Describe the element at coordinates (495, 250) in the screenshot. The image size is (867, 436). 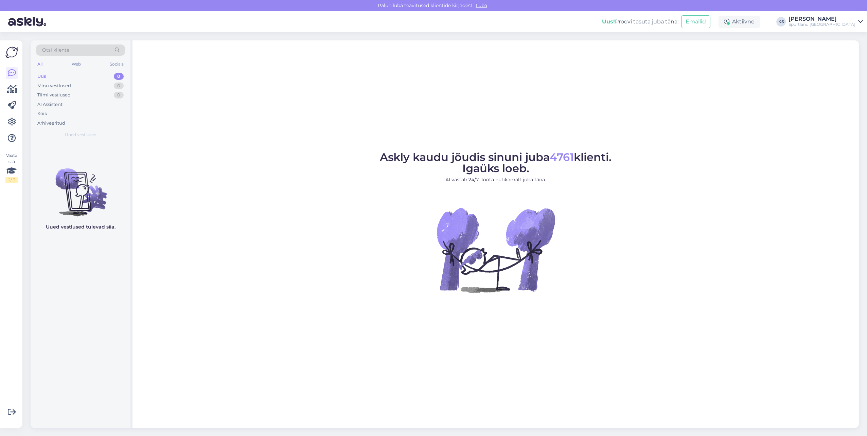
I see `img: No Chat active` at that location.